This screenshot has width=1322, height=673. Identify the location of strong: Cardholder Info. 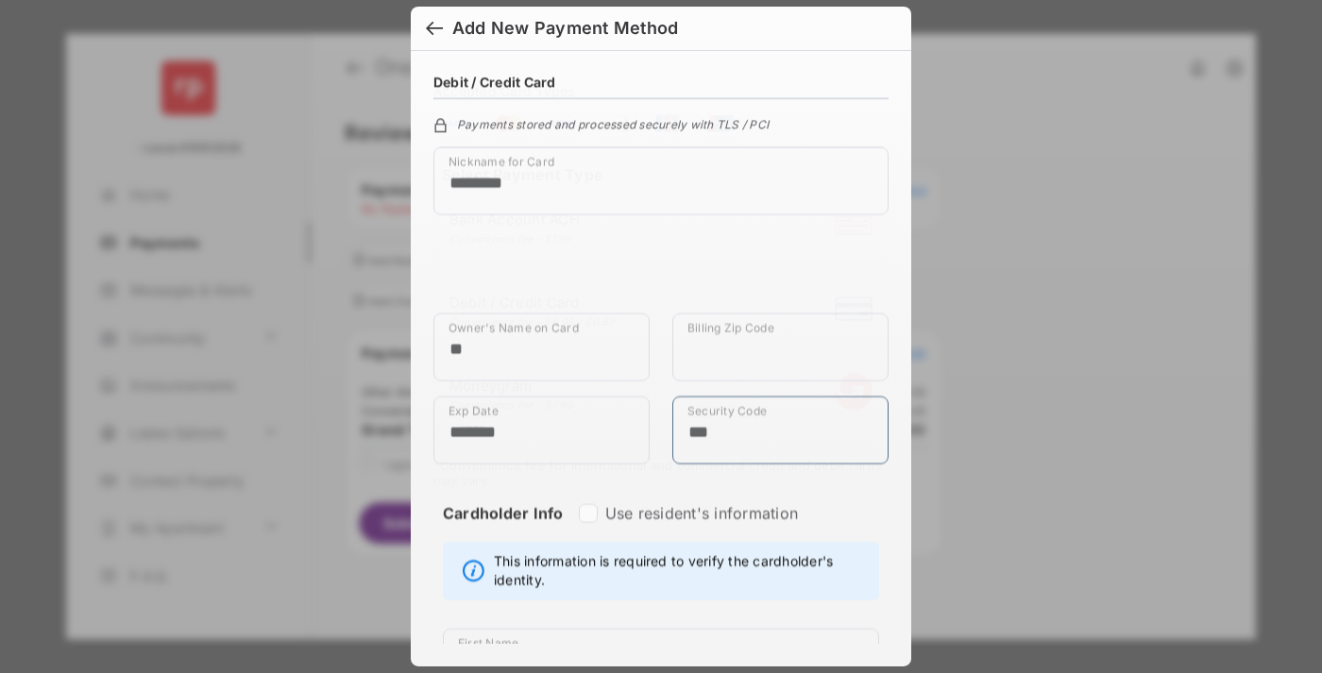
(503, 531).